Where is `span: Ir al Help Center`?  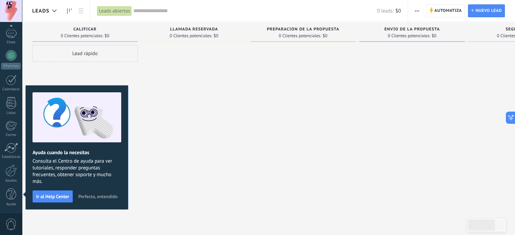 span: Ir al Help Center is located at coordinates (53, 197).